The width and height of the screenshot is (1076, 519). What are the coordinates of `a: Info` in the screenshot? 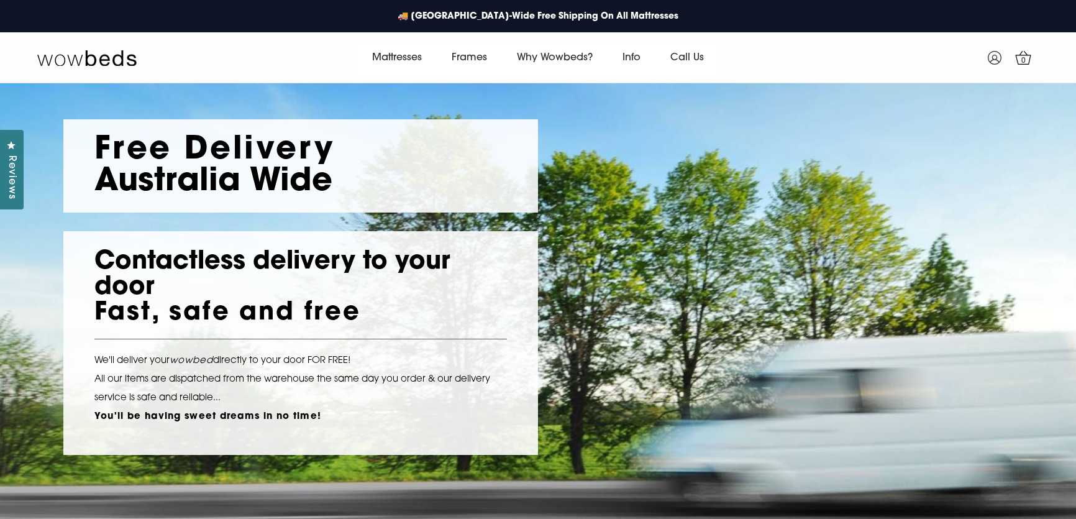 It's located at (631, 58).